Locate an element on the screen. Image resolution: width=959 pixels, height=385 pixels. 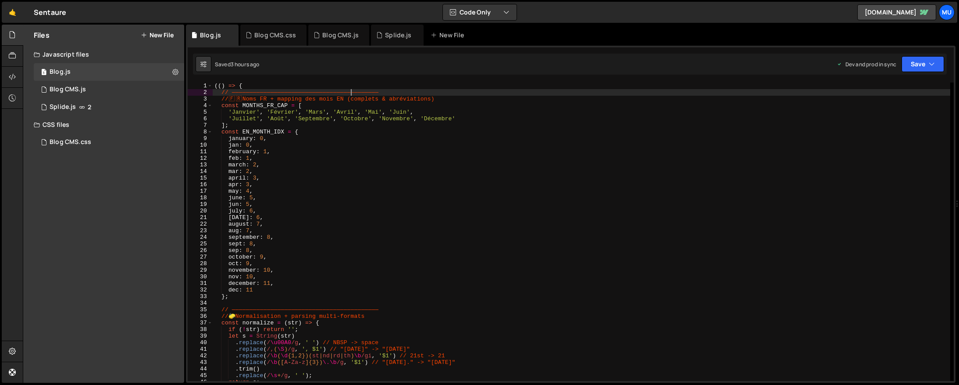
a: Mu is located at coordinates (947, 12).